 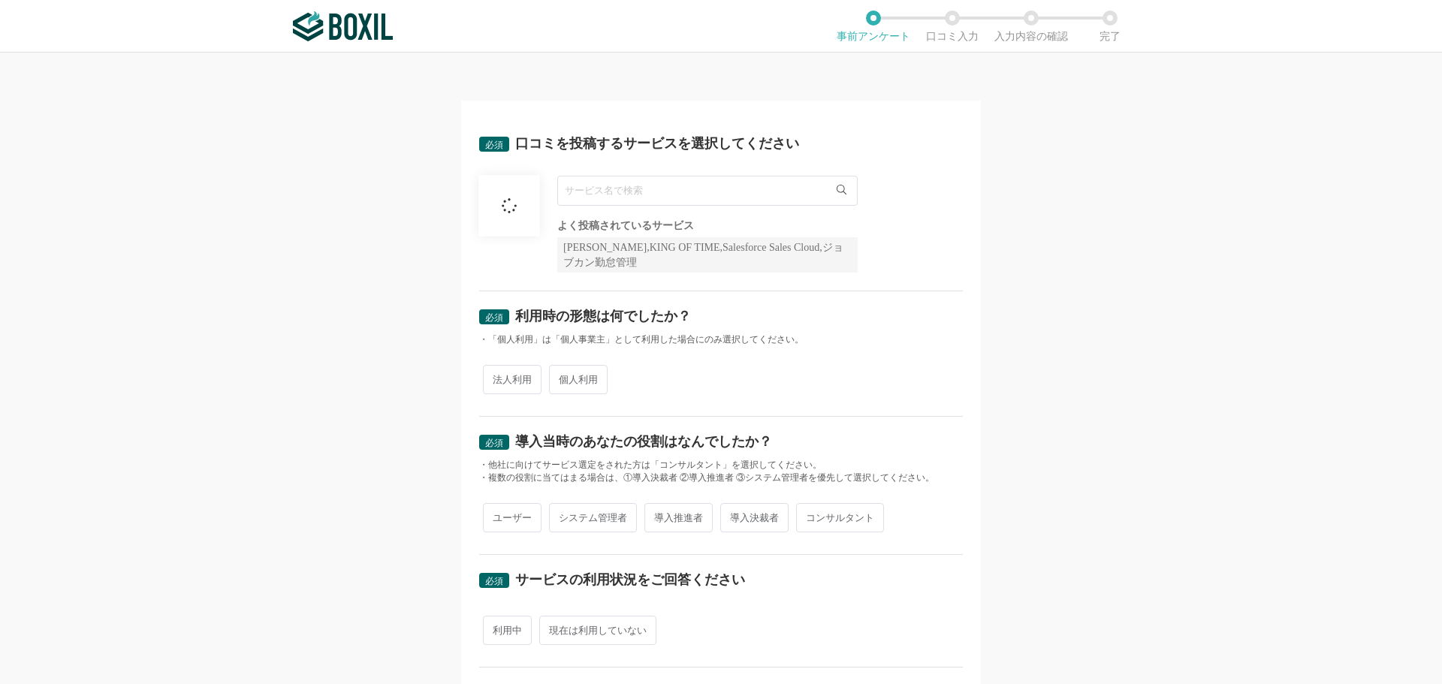 What do you see at coordinates (708, 191) in the screenshot?
I see `input: サービス名で検索` at bounding box center [708, 191].